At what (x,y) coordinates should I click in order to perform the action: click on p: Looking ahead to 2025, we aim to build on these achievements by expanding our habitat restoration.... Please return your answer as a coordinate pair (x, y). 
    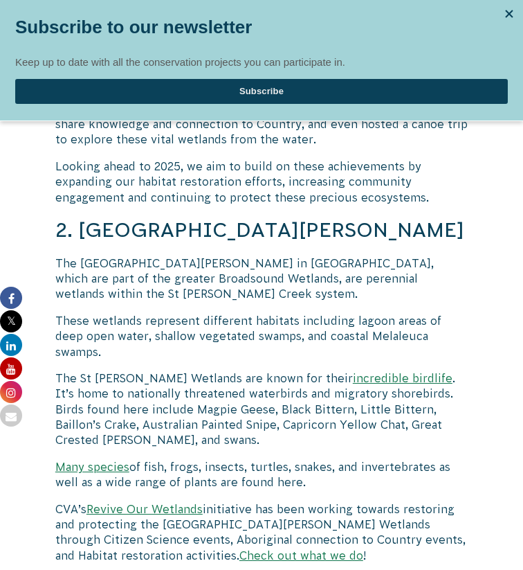
    Looking at the image, I should click on (262, 181).